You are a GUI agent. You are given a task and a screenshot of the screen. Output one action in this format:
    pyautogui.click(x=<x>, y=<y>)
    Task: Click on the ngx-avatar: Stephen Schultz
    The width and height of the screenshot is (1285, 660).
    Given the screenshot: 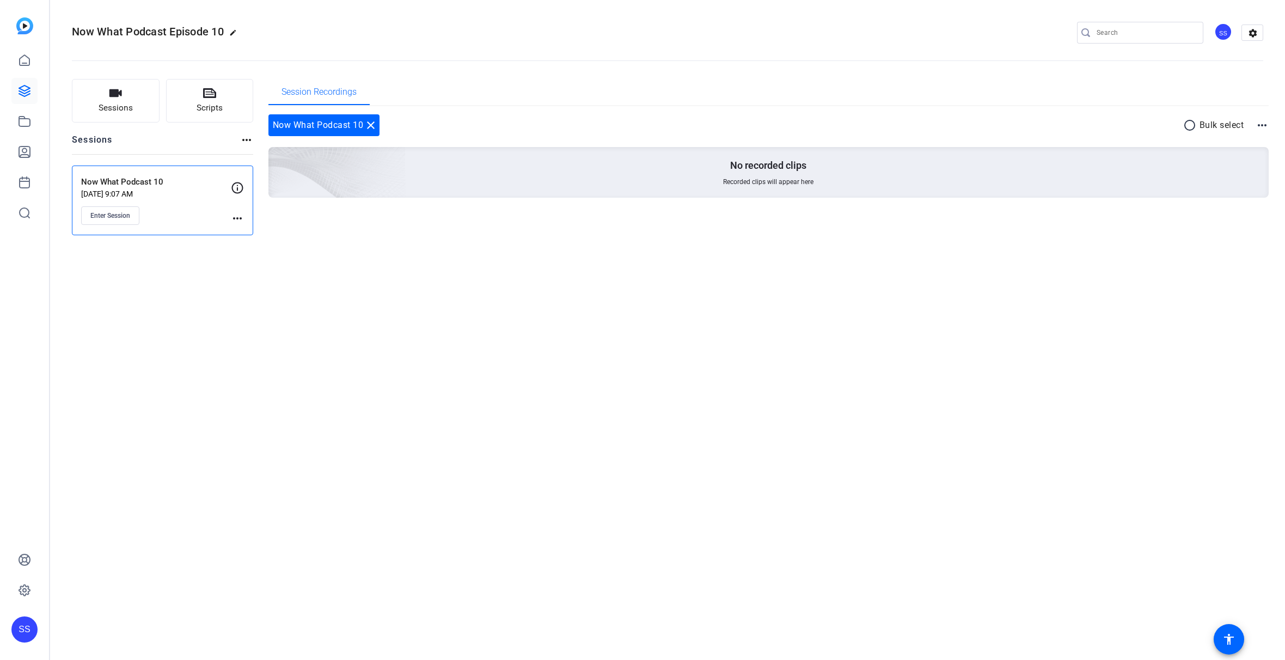 What is the action you would take?
    pyautogui.click(x=1223, y=32)
    